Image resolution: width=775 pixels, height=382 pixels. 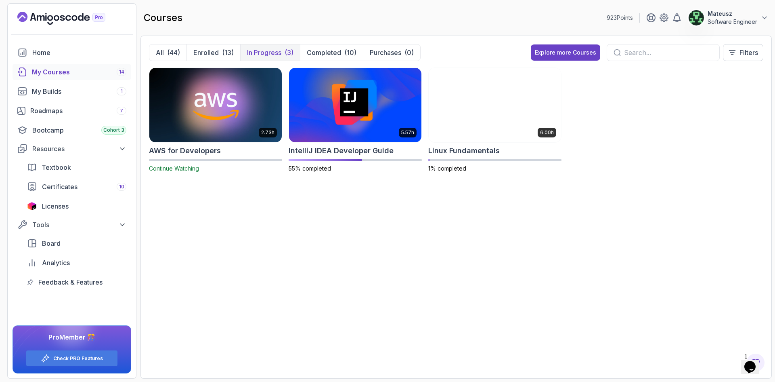 What do you see at coordinates (495, 120) in the screenshot?
I see `a: Linux Fundamentals card6.00hLinux Fundamentals1% completed` at bounding box center [495, 120].